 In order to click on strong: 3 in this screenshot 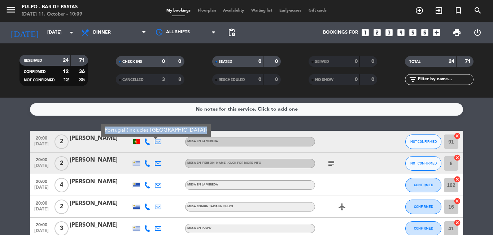, I will do `click(164, 79)`.